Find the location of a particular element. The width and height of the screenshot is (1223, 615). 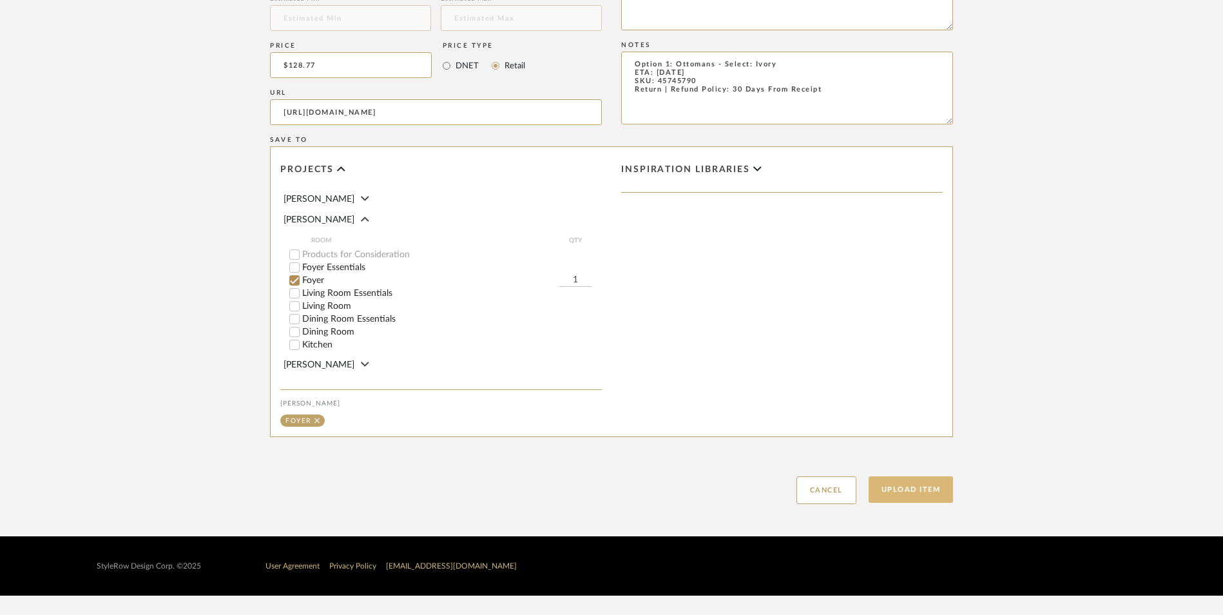

label: Dining Room Essentials is located at coordinates (452, 319).